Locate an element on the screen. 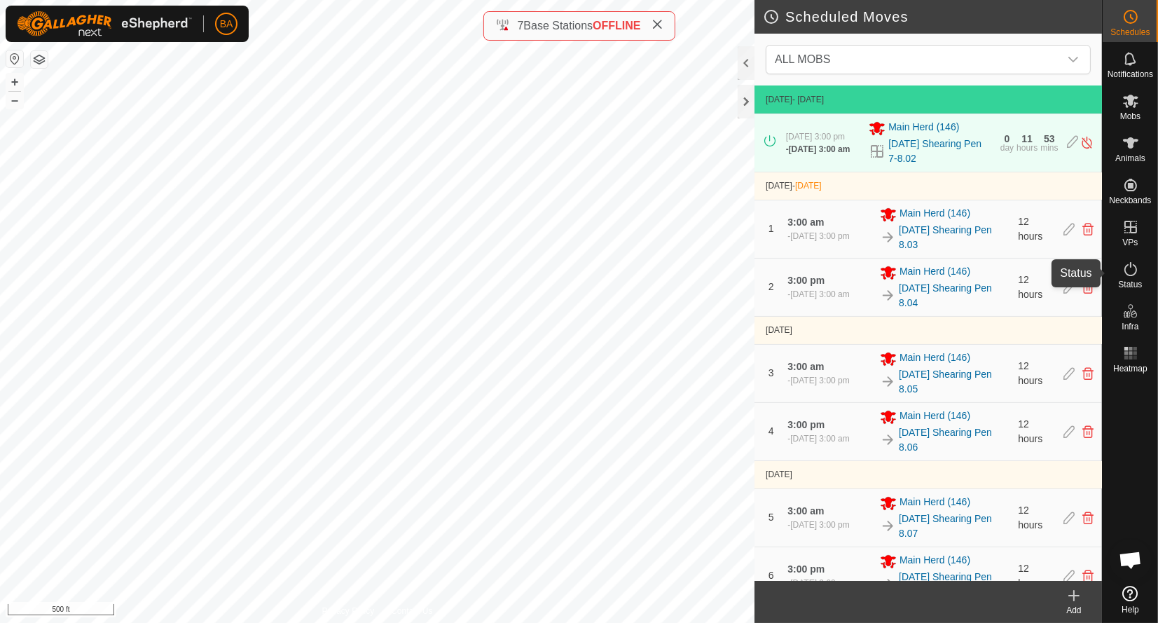  span: Infra is located at coordinates (1130, 326).